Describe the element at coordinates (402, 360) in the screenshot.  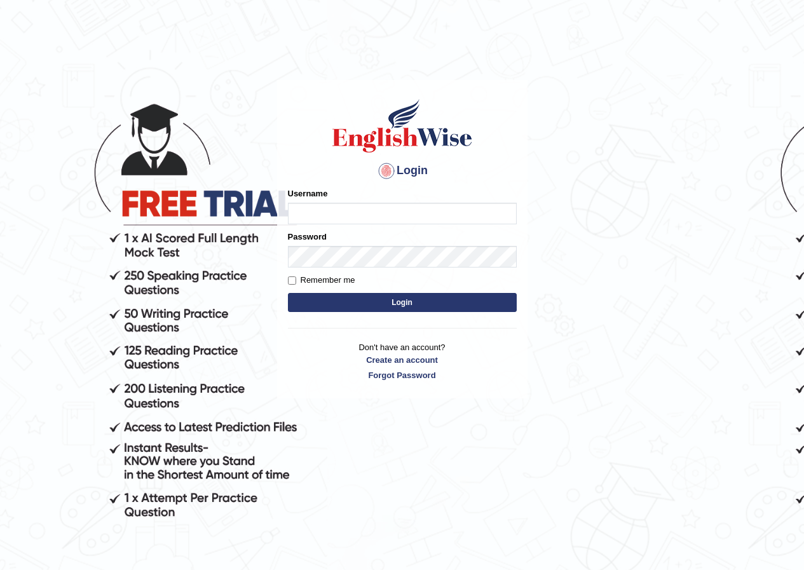
I see `a: Create an account` at that location.